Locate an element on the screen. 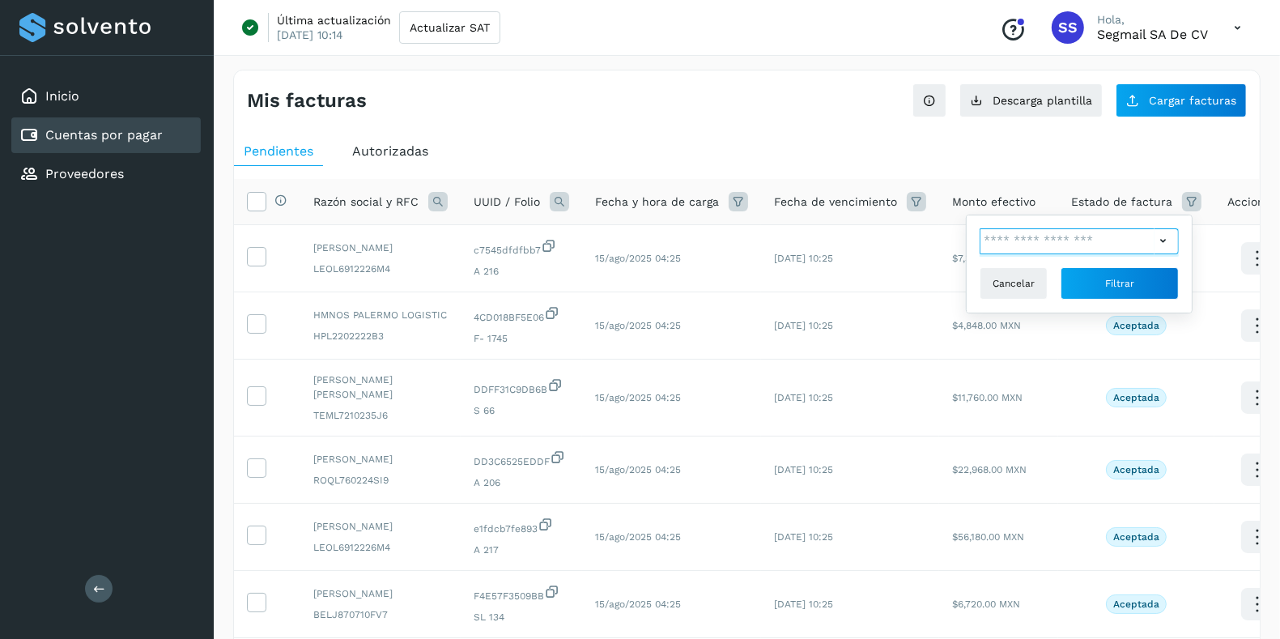 The width and height of the screenshot is (1280, 639). span: SL 134 is located at coordinates (521, 617).